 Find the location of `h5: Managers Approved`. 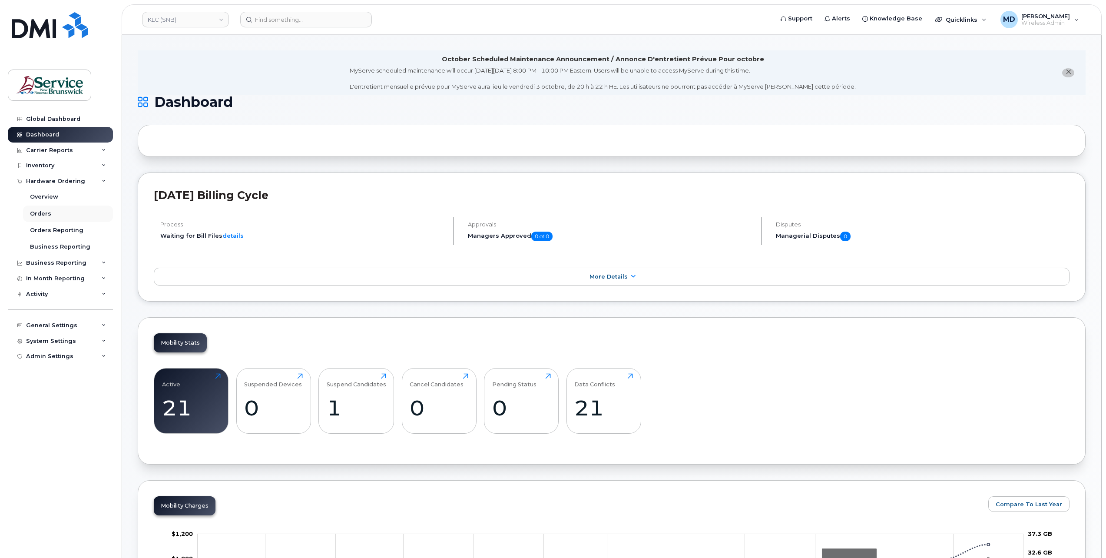

h5: Managers Approved is located at coordinates (610, 236).